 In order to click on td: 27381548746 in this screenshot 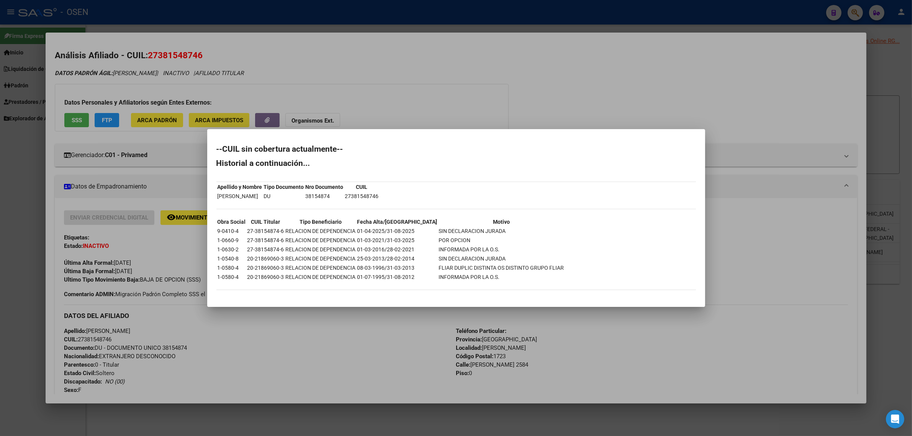, I will do `click(362, 196)`.